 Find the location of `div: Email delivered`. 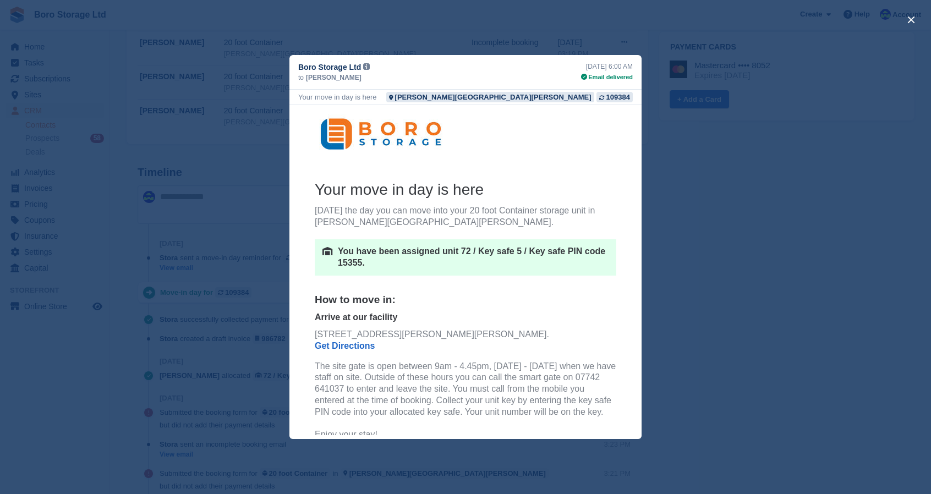

div: Email delivered is located at coordinates (607, 77).